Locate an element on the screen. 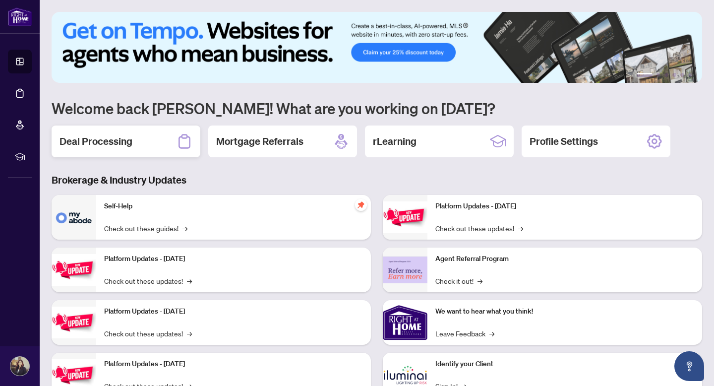 The width and height of the screenshot is (714, 386). h3: Brokerage & Industry Updates is located at coordinates (377, 180).